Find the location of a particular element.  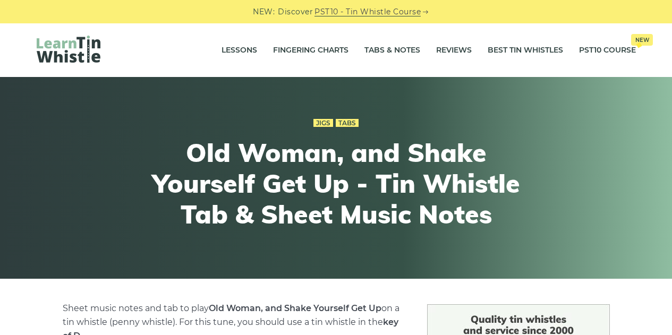

a: PST10 CourseNew is located at coordinates (607, 50).